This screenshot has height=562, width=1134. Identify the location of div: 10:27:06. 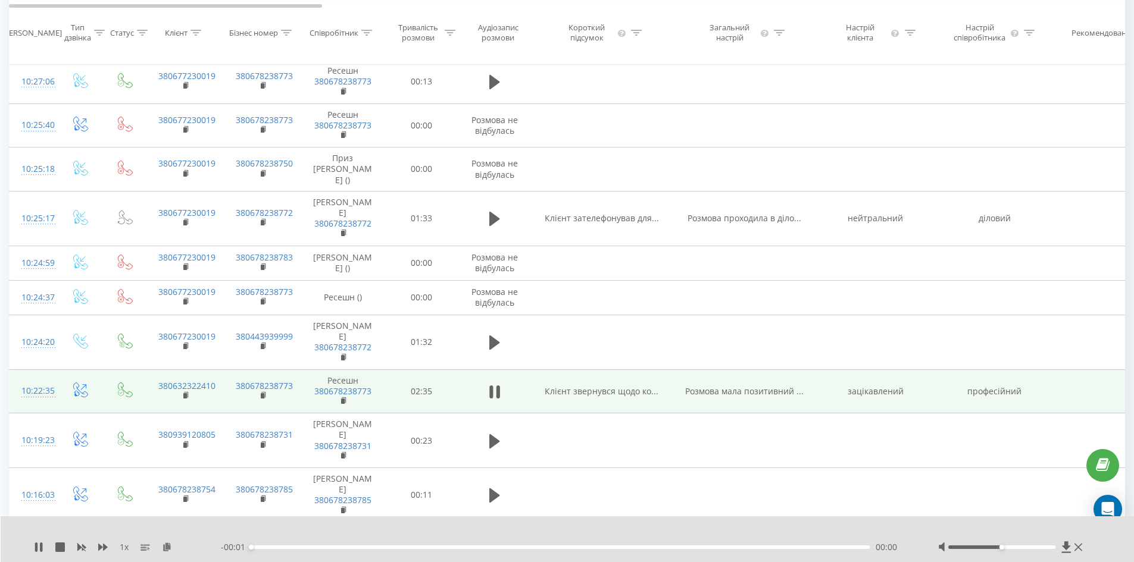
(33, 82).